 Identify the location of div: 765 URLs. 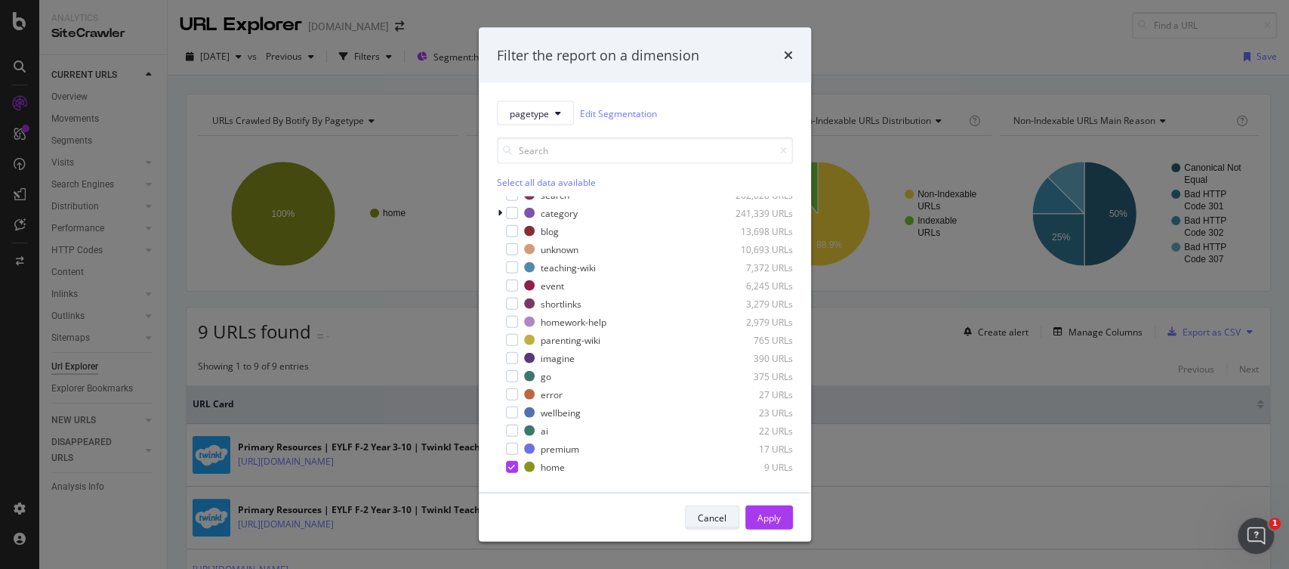
(756, 339).